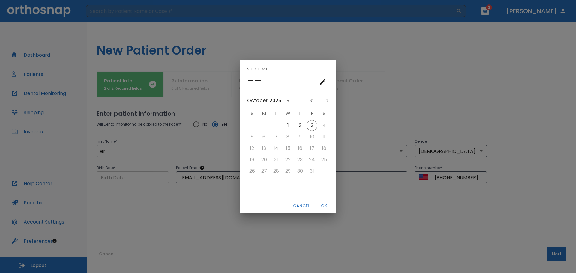 This screenshot has height=273, width=576. What do you see at coordinates (300, 126) in the screenshot?
I see `button: Oct 2, 2025` at bounding box center [300, 126].